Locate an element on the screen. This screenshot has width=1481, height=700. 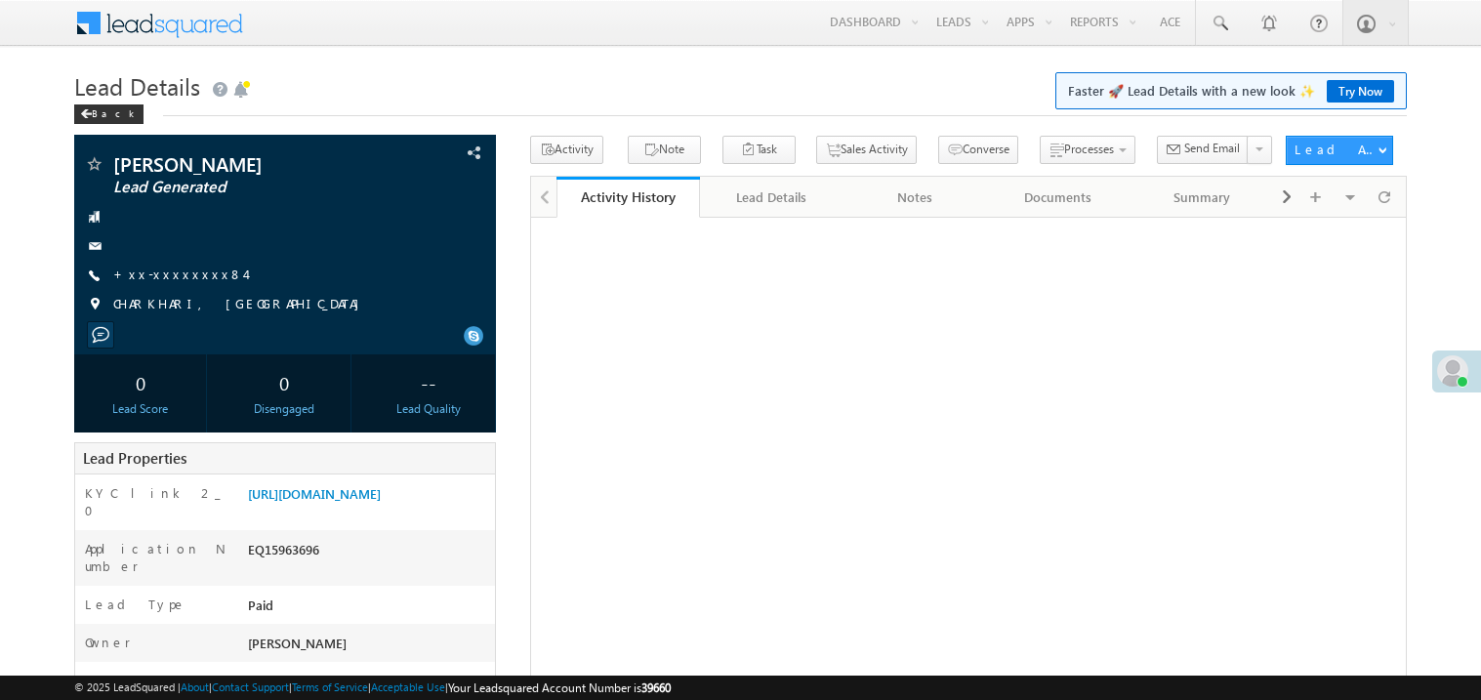
button: Task is located at coordinates (759, 149).